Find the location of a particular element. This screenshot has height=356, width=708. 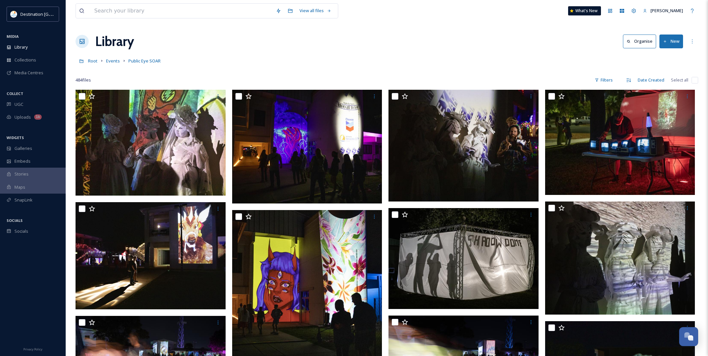

button: New is located at coordinates (671, 41).